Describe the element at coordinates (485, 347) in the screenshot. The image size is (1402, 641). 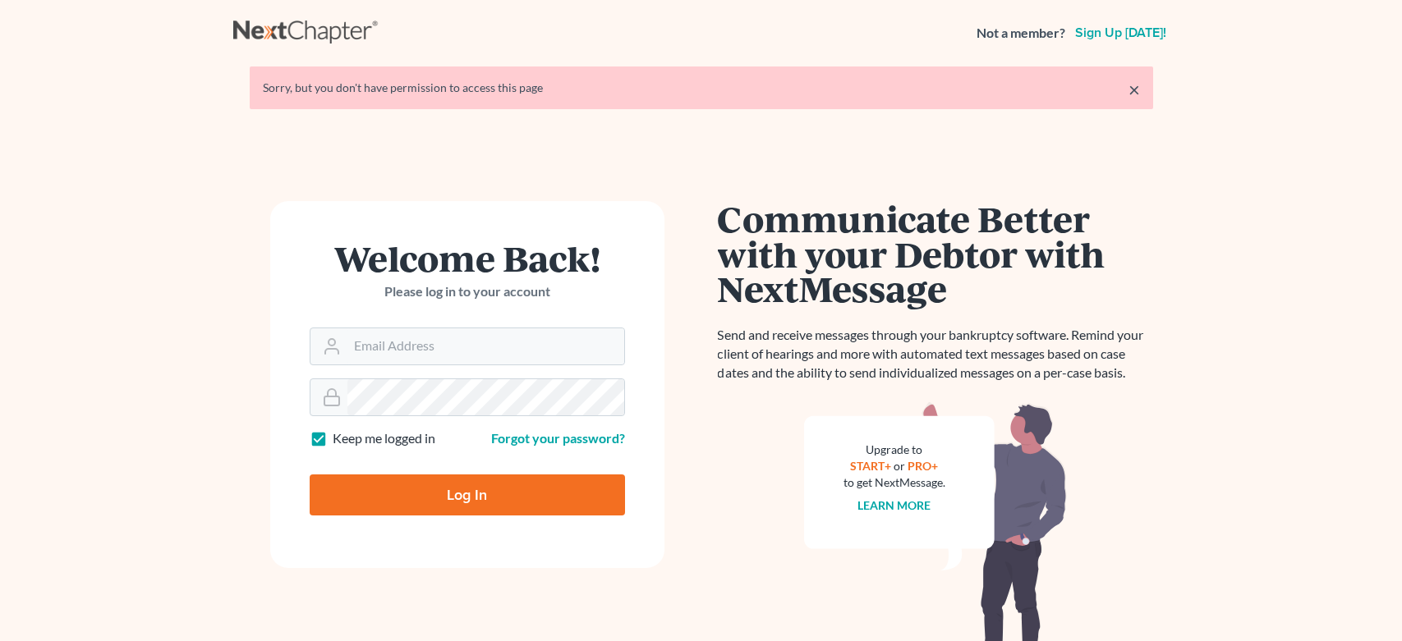
I see `input: Email Address` at that location.